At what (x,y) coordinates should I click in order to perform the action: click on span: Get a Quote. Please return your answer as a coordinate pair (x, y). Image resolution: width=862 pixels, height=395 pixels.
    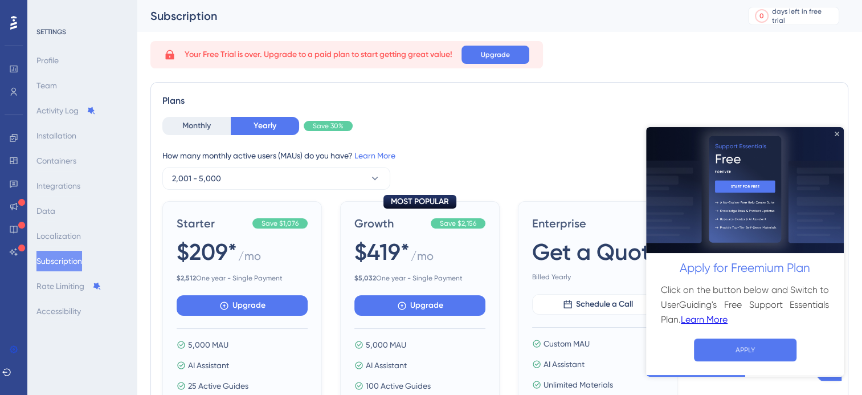
    Looking at the image, I should click on (597, 252).